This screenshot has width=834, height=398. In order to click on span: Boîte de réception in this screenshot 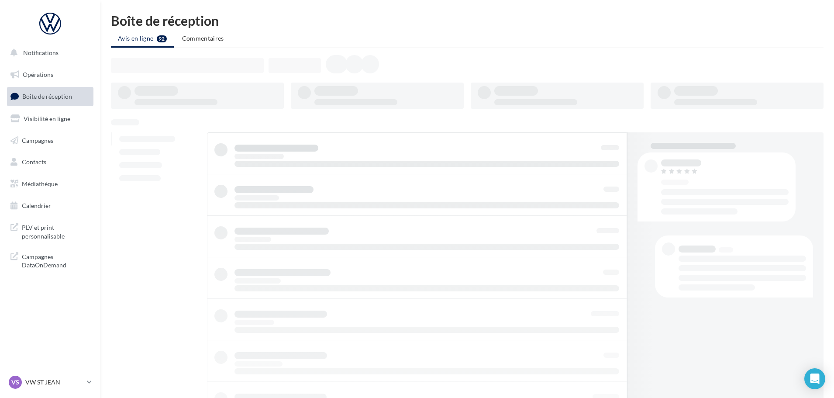, I will do `click(47, 96)`.